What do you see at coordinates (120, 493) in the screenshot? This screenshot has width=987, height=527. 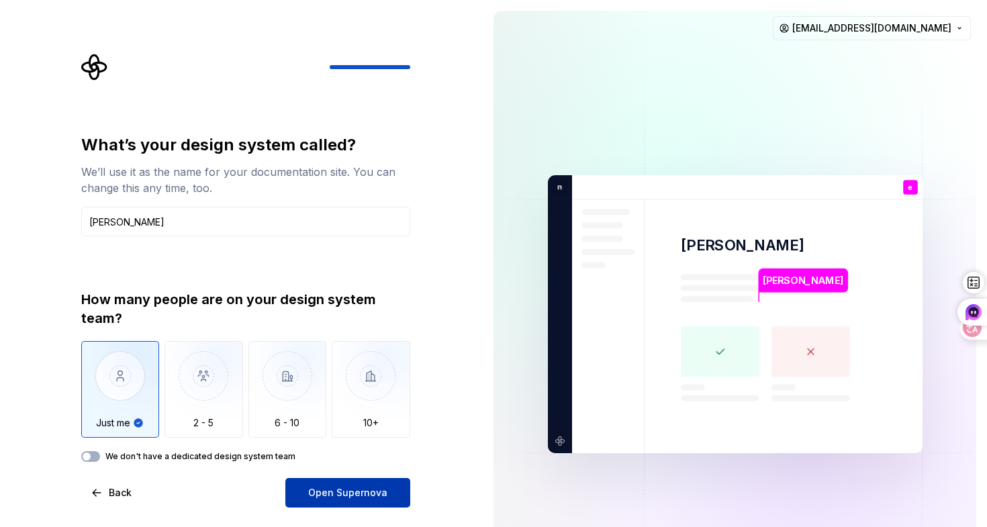 I see `span: Back` at bounding box center [120, 493].